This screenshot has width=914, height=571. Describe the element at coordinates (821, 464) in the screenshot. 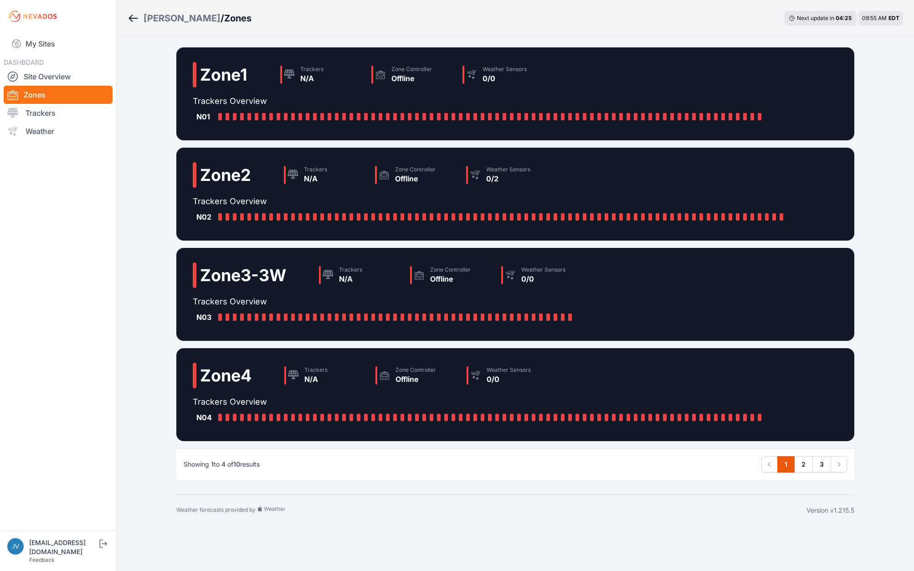

I see `a: 3` at that location.